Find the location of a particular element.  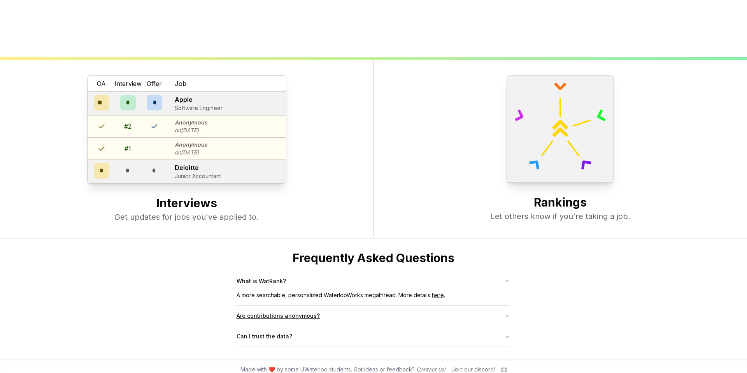

div: A more searchable, personalized WaterlooWorks megathread. More details . is located at coordinates (373, 298).